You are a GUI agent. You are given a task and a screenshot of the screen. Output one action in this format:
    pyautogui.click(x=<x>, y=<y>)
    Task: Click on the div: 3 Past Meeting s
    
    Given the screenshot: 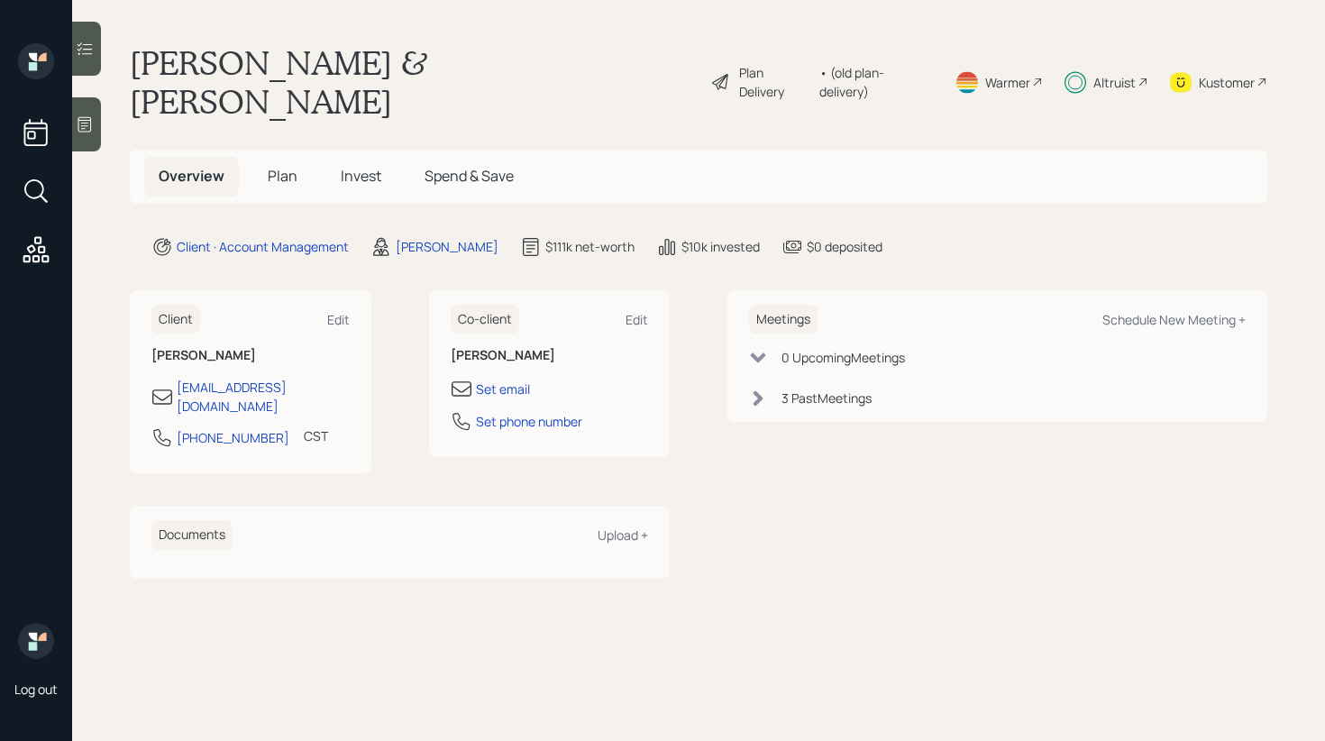 What is the action you would take?
    pyautogui.click(x=827, y=398)
    